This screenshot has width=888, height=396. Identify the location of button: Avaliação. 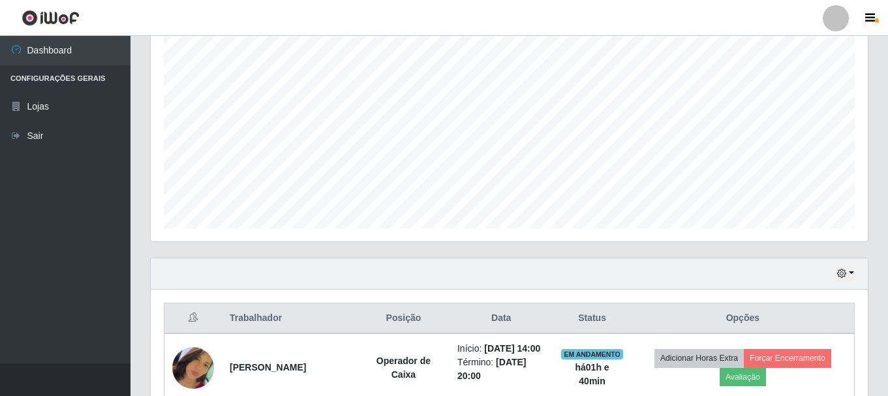
(743, 377).